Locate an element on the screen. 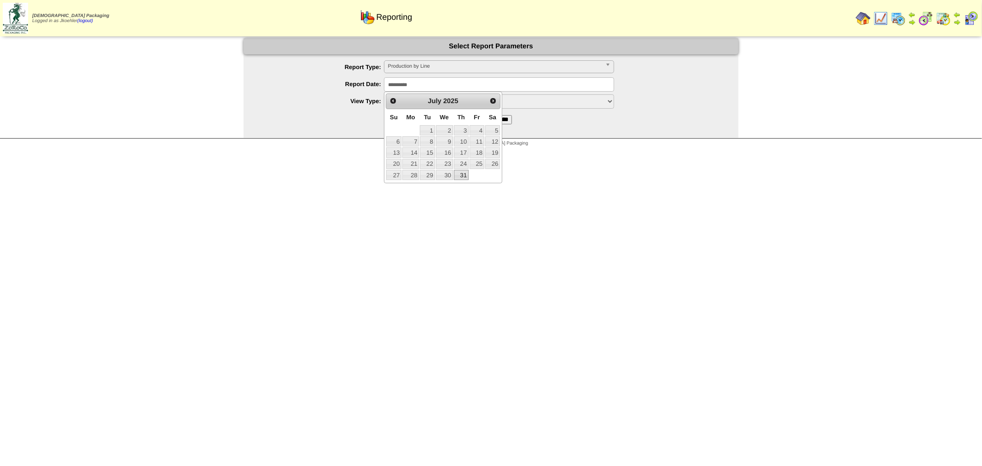 The height and width of the screenshot is (466, 982). span: Tuesday is located at coordinates (427, 117).